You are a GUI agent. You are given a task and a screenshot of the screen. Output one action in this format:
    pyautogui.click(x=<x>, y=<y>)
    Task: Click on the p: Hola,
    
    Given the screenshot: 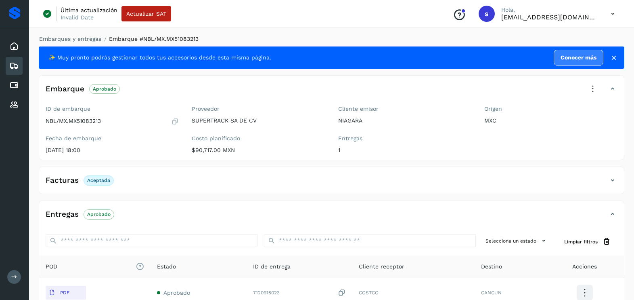 What is the action you would take?
    pyautogui.click(x=550, y=10)
    